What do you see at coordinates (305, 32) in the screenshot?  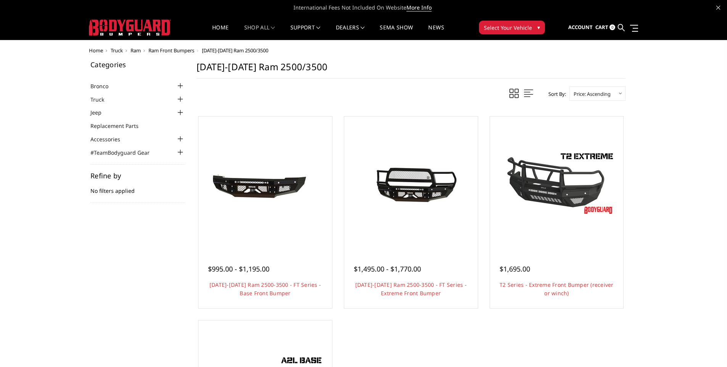 I see `a: Support` at bounding box center [305, 32].